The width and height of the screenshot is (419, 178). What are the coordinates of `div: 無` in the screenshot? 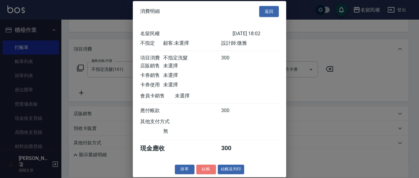 It's located at (192, 131).